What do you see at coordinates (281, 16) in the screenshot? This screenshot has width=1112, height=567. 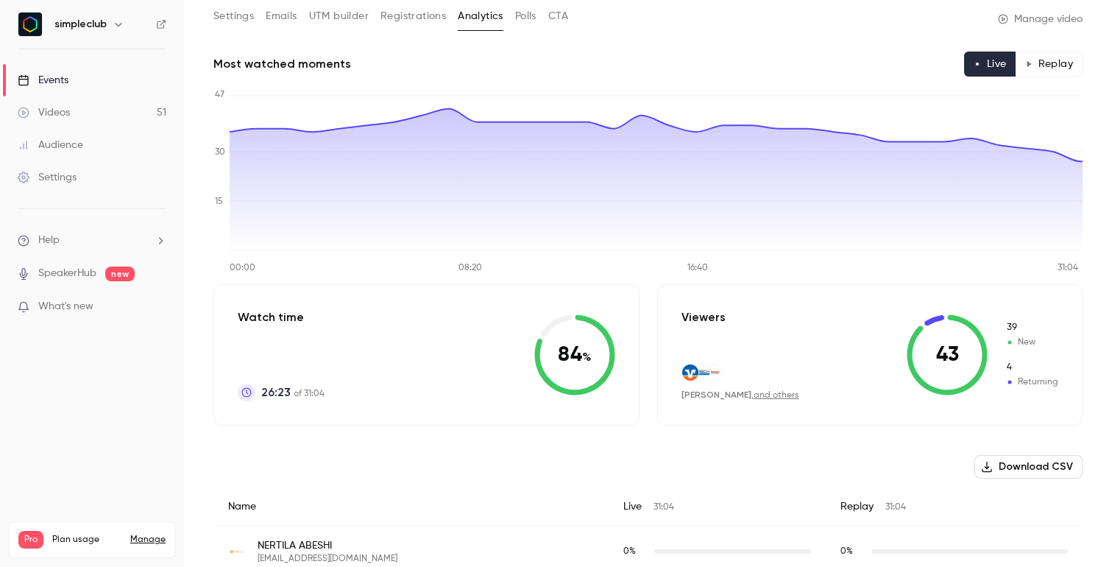 I see `button: Emails` at bounding box center [281, 16].